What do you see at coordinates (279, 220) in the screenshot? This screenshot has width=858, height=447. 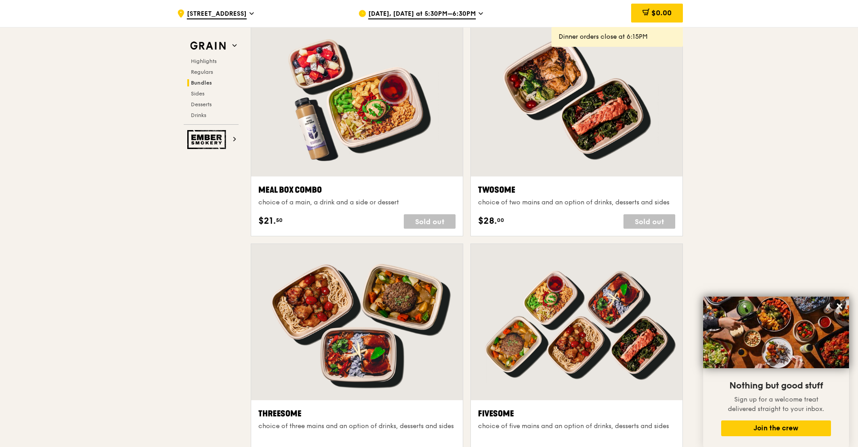 I see `span: 50` at bounding box center [279, 220].